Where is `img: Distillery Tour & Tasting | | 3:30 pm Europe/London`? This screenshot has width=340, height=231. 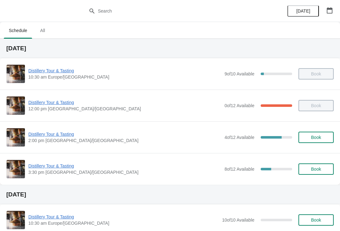
img: Distillery Tour & Tasting | | 3:30 pm Europe/London is located at coordinates (16, 169).